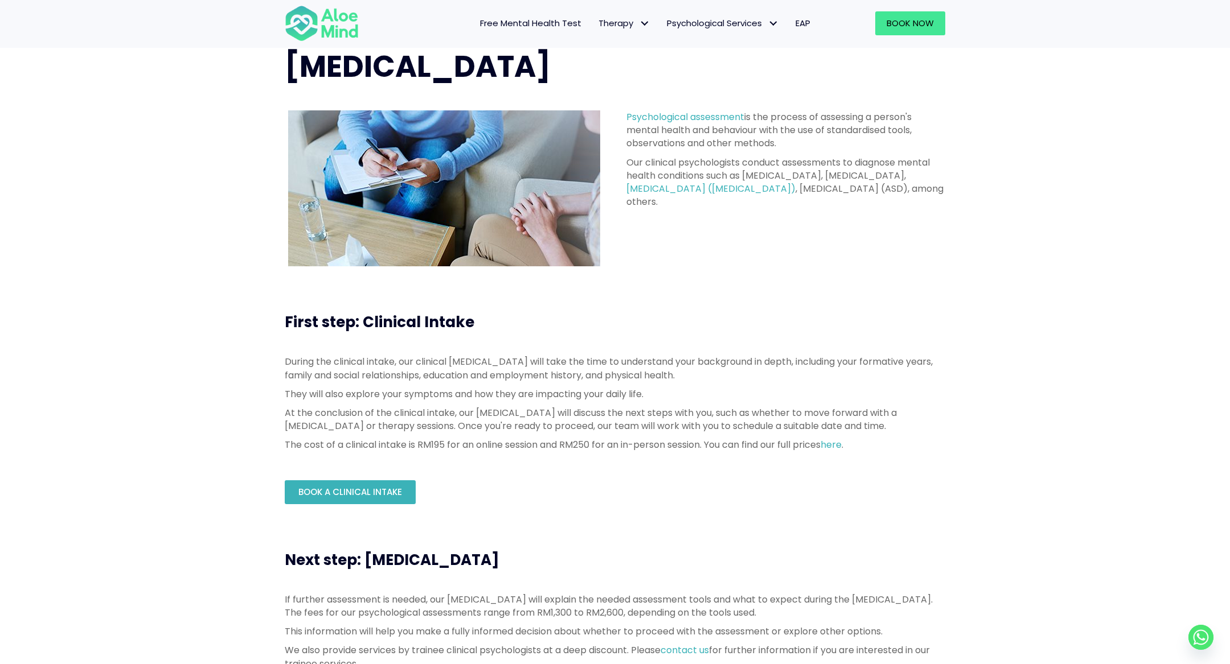 Image resolution: width=1230 pixels, height=664 pixels. Describe the element at coordinates (350, 492) in the screenshot. I see `a: Book a Clinical Intake` at that location.